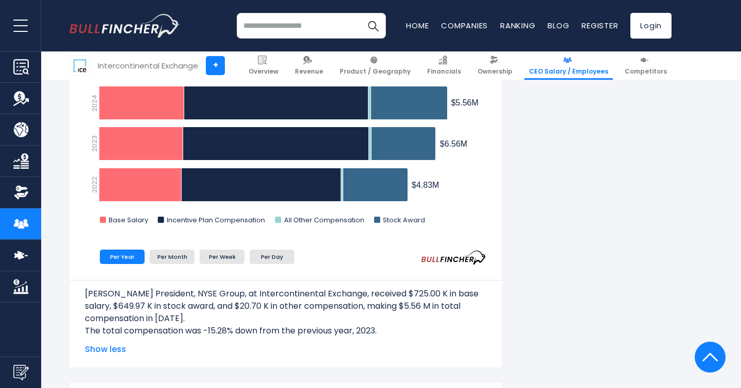 This screenshot has width=741, height=388. What do you see at coordinates (286, 331) in the screenshot?
I see `p: The total compensation was -15.28% down from the previous year, 2023.` at bounding box center [286, 331].